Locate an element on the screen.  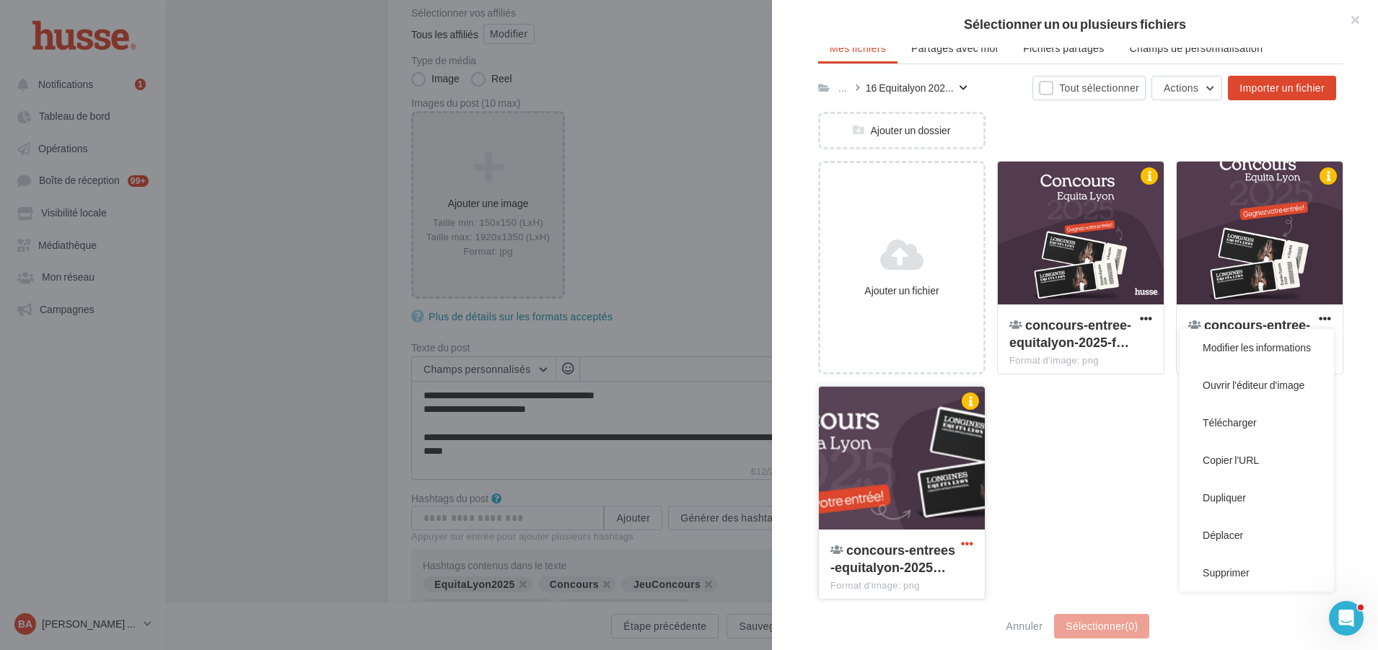
button: Supprimer is located at coordinates (1257, 573).